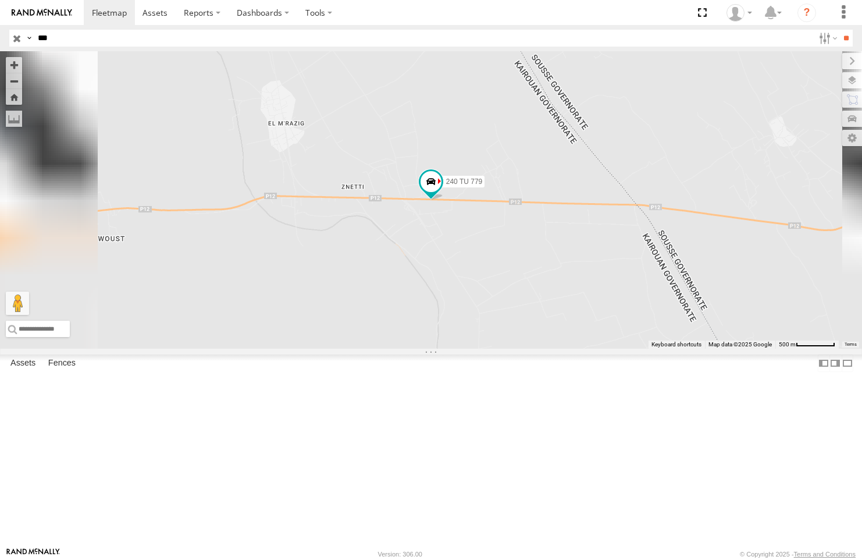 This screenshot has height=560, width=862. I want to click on label: Search Query, so click(29, 38).